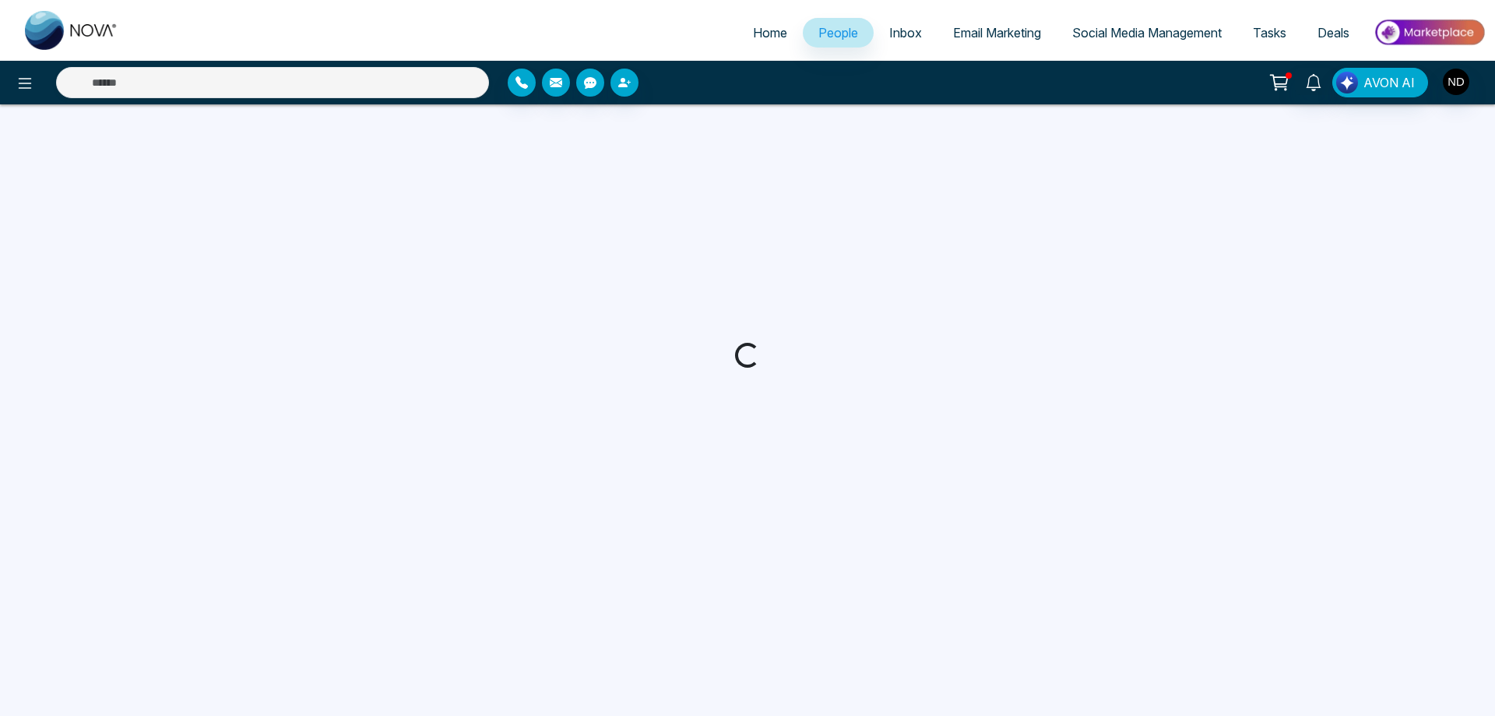 This screenshot has width=1495, height=716. I want to click on img: User Avatar, so click(1456, 82).